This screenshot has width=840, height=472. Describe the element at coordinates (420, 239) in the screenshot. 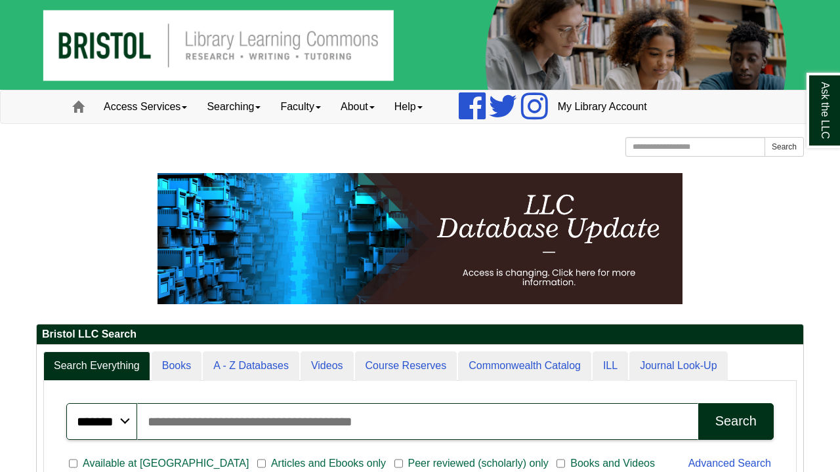

I see `img: HTML tutorial` at that location.